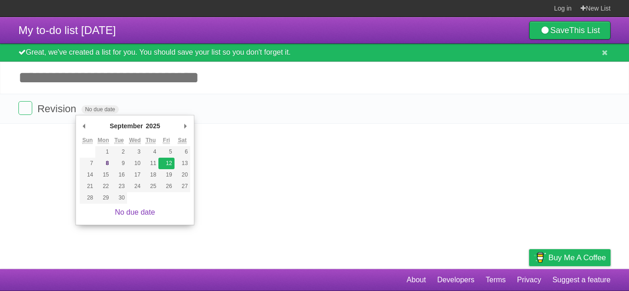 The image size is (629, 291). What do you see at coordinates (150, 140) in the screenshot?
I see `abbr: Thursday` at bounding box center [150, 140].